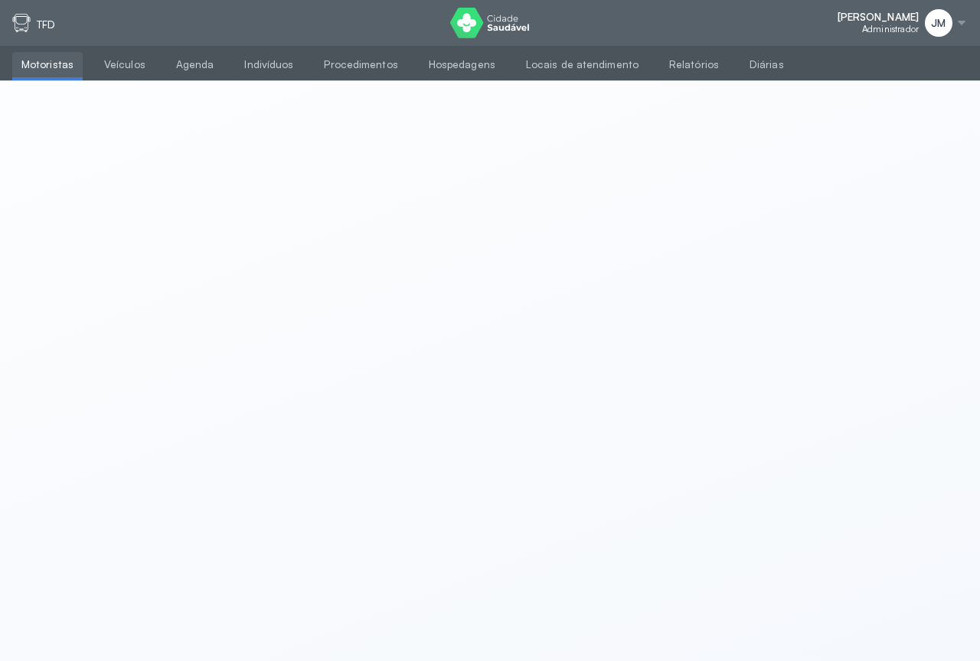 The image size is (980, 661). What do you see at coordinates (269, 64) in the screenshot?
I see `a: Indivíduos` at bounding box center [269, 64].